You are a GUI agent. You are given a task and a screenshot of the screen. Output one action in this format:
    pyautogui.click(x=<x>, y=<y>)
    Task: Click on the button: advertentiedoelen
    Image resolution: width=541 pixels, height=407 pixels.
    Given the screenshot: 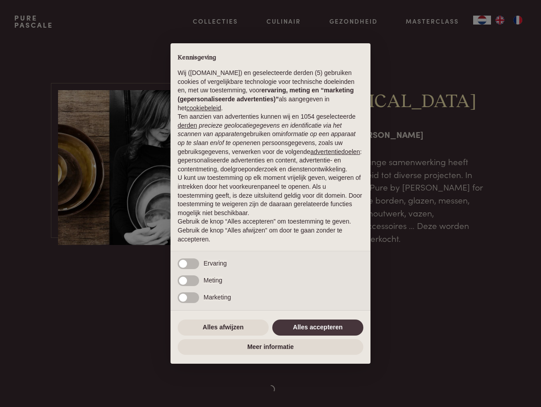 What is the action you would take?
    pyautogui.click(x=335, y=152)
    